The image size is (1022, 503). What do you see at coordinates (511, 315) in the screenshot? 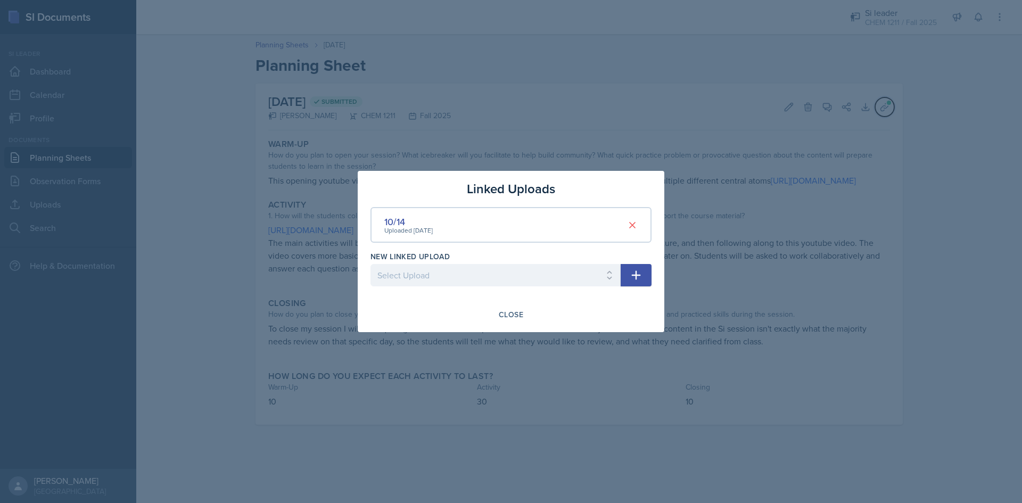
I see `button: Close` at bounding box center [511, 315].